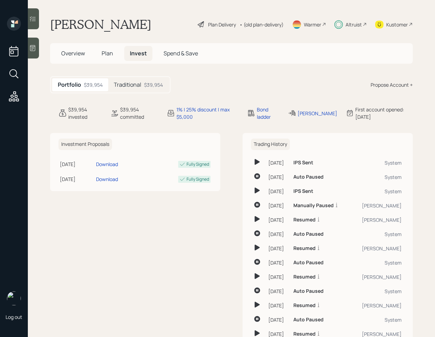  I want to click on div: $39,954 committed, so click(139, 113).